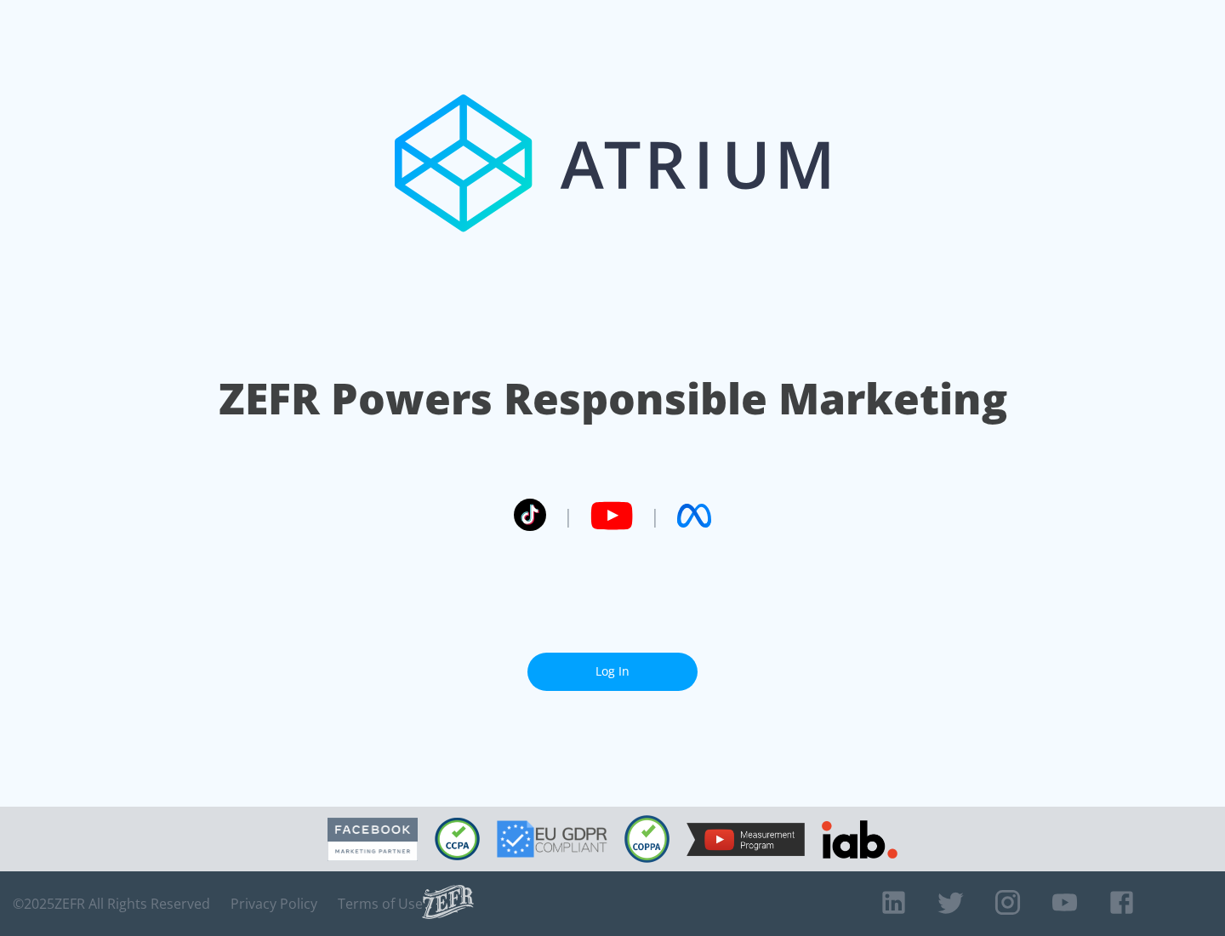  What do you see at coordinates (380, 903) in the screenshot?
I see `a: Terms of Use` at bounding box center [380, 903].